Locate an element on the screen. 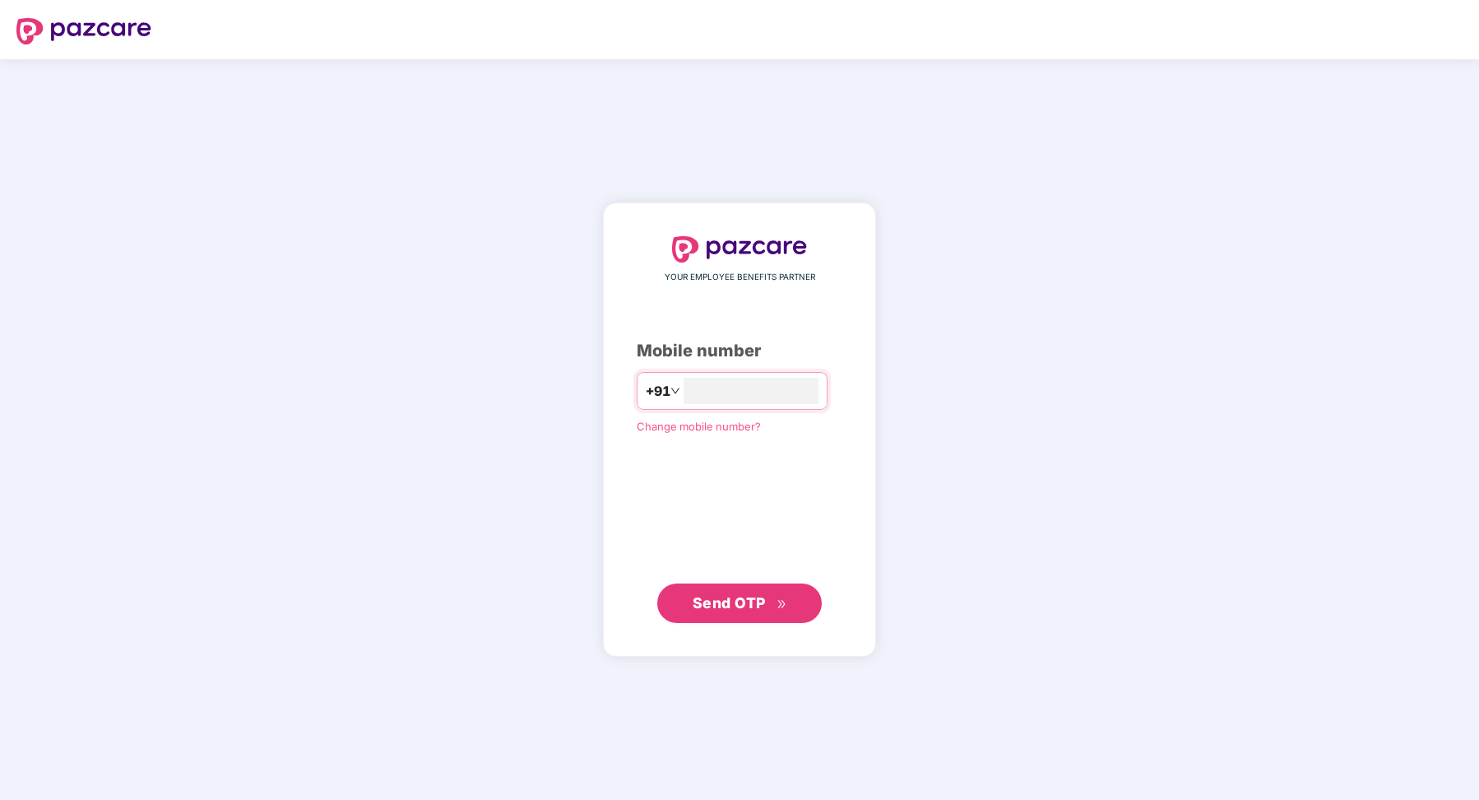 This screenshot has height=800, width=1479. span: double-right is located at coordinates (782, 604).